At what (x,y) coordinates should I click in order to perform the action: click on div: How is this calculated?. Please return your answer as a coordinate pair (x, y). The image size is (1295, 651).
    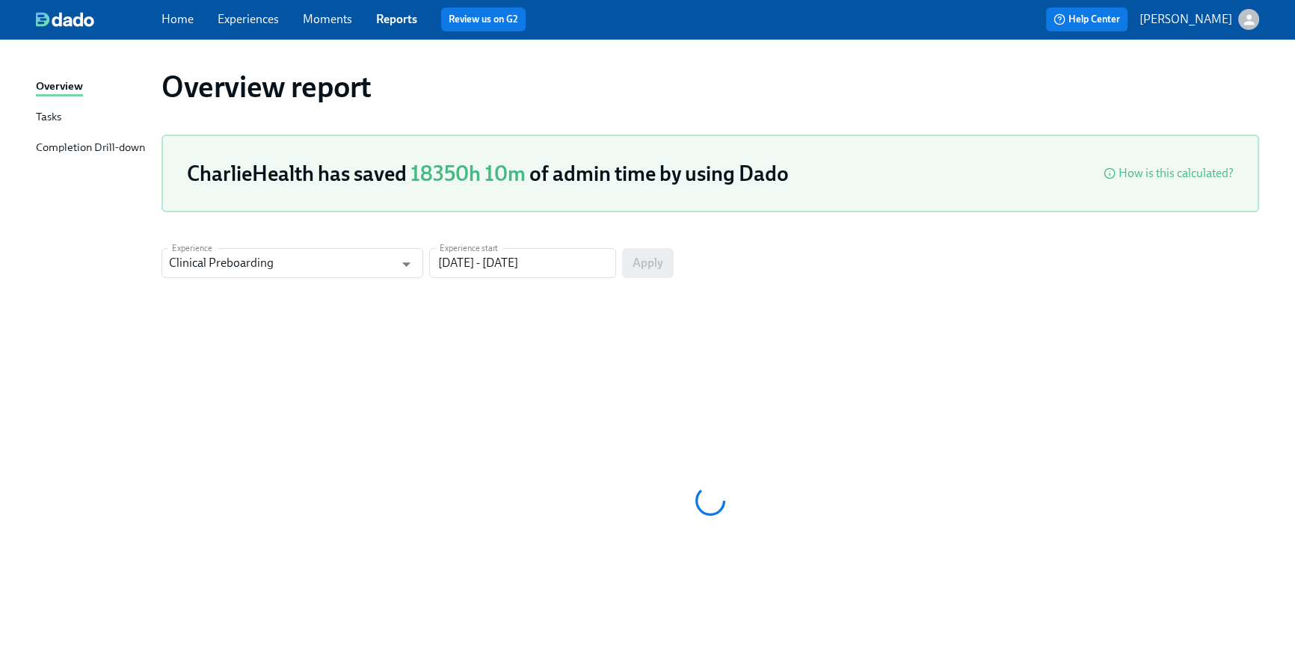
    Looking at the image, I should click on (1176, 173).